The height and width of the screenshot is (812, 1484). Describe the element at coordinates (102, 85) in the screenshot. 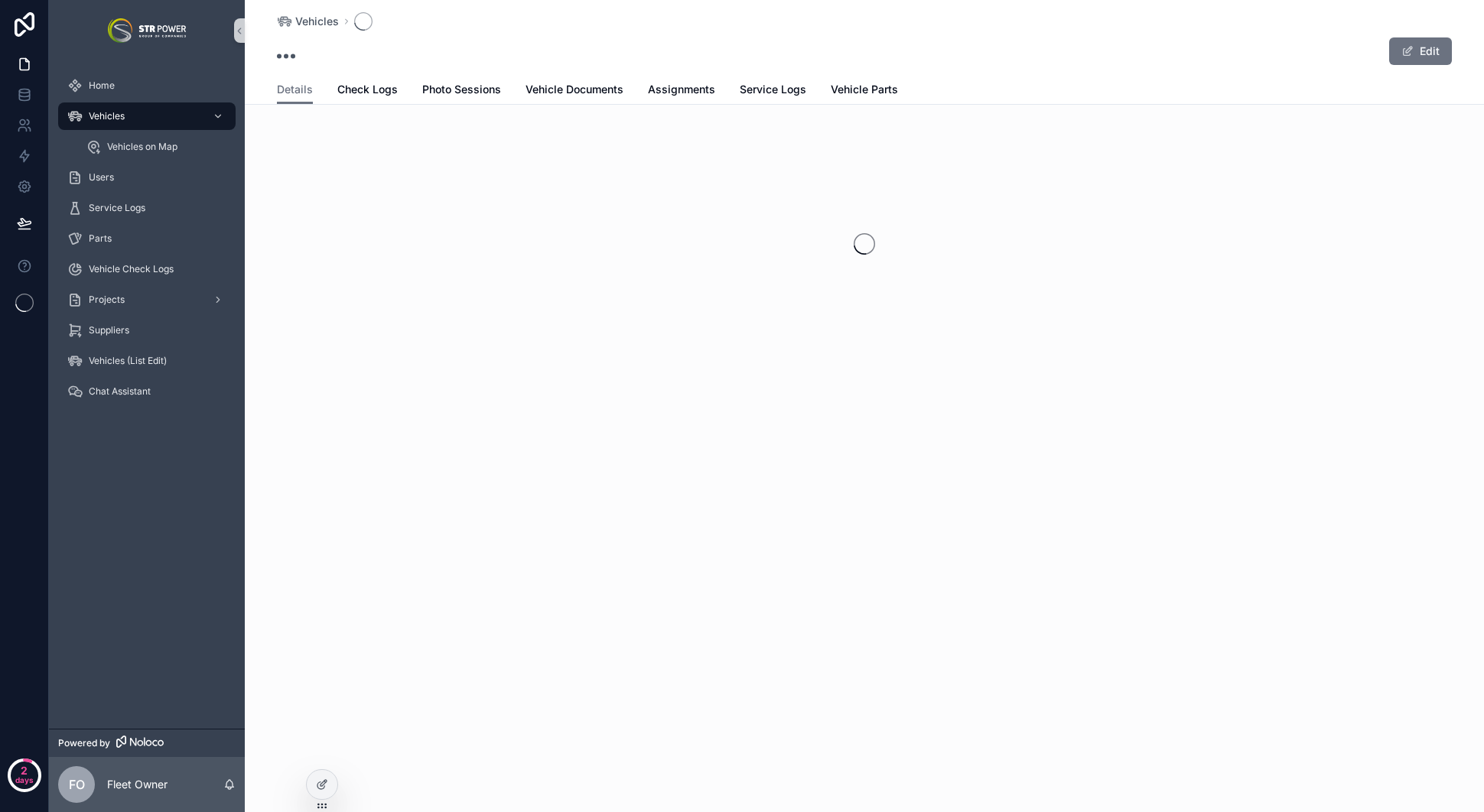

I see `span: Home` at that location.